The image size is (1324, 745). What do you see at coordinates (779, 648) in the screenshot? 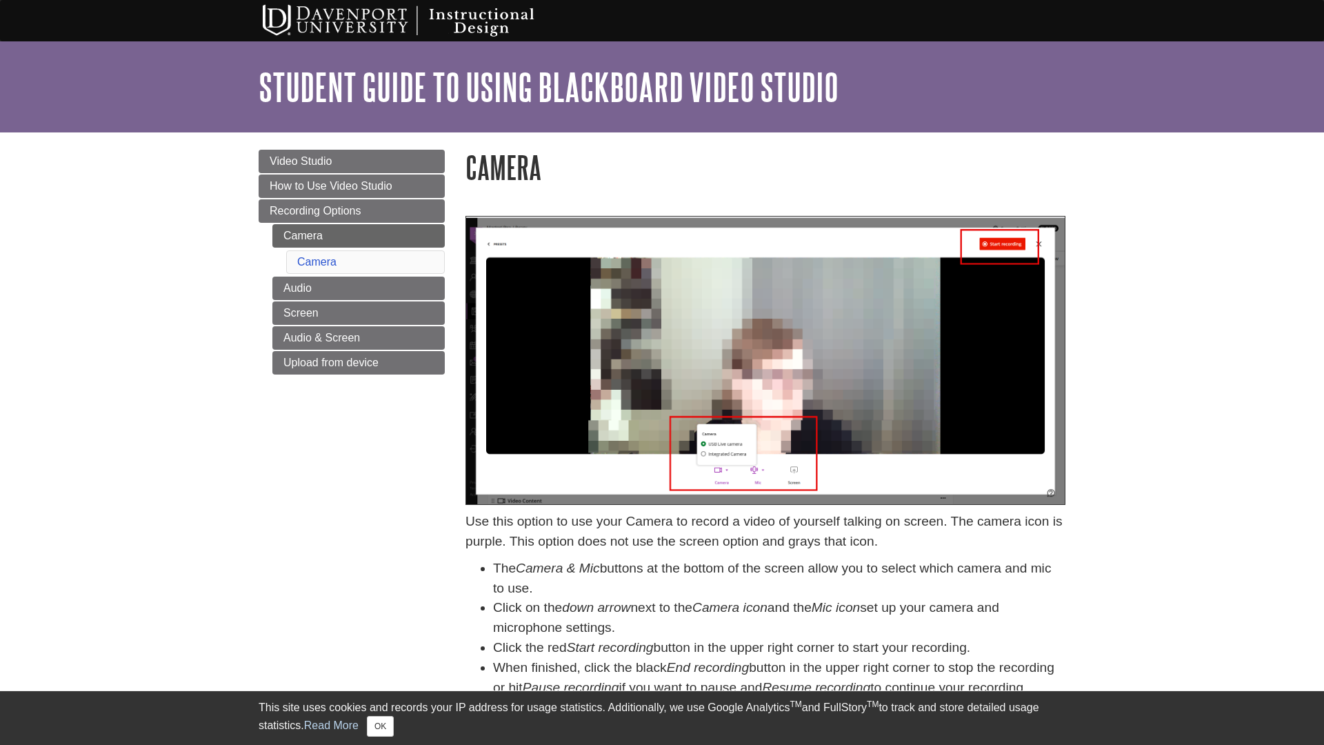
I see `li: Click the red button in the upper right corner to start your recording.` at bounding box center [779, 648].